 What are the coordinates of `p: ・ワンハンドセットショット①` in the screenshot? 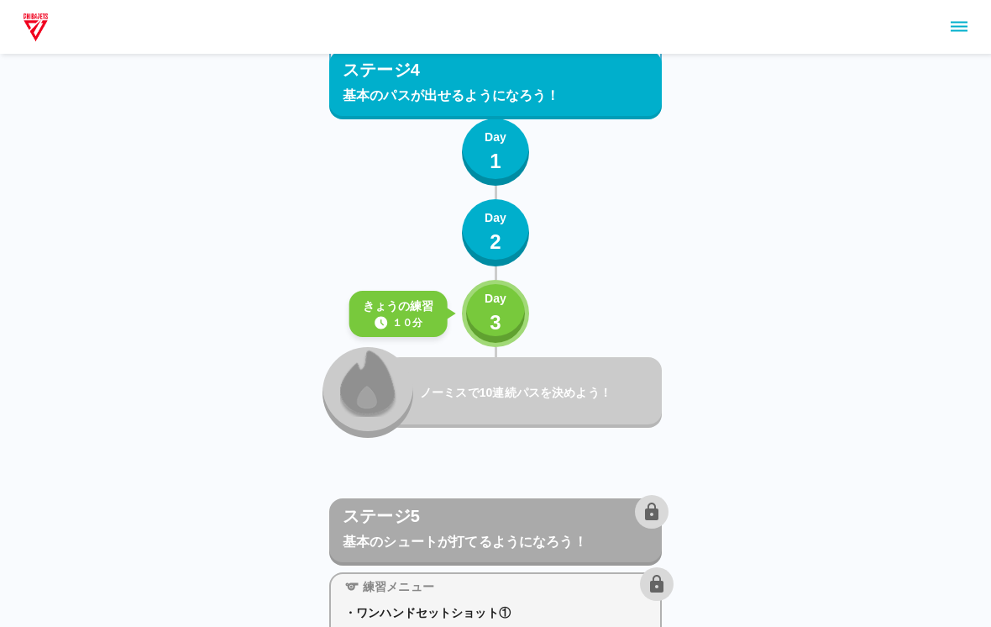 It's located at (496, 612).